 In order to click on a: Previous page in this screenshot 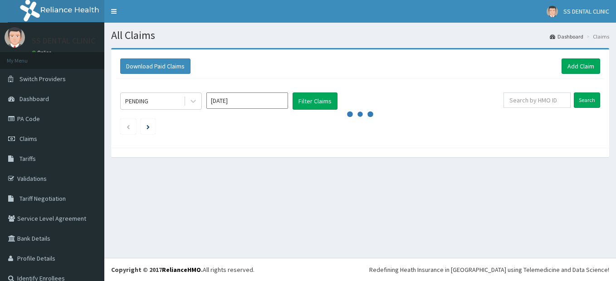, I will do `click(128, 127)`.